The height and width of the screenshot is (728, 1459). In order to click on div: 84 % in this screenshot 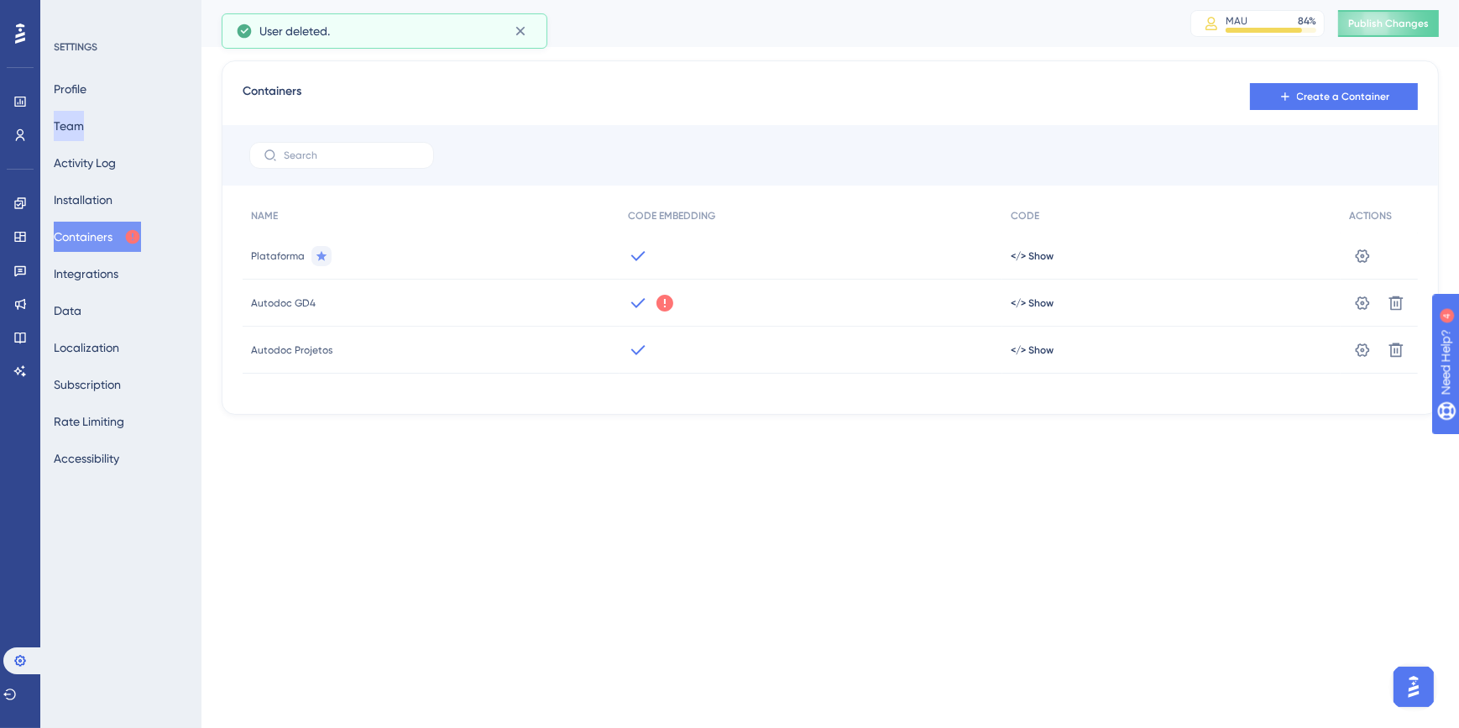, I will do `click(1307, 21)`.